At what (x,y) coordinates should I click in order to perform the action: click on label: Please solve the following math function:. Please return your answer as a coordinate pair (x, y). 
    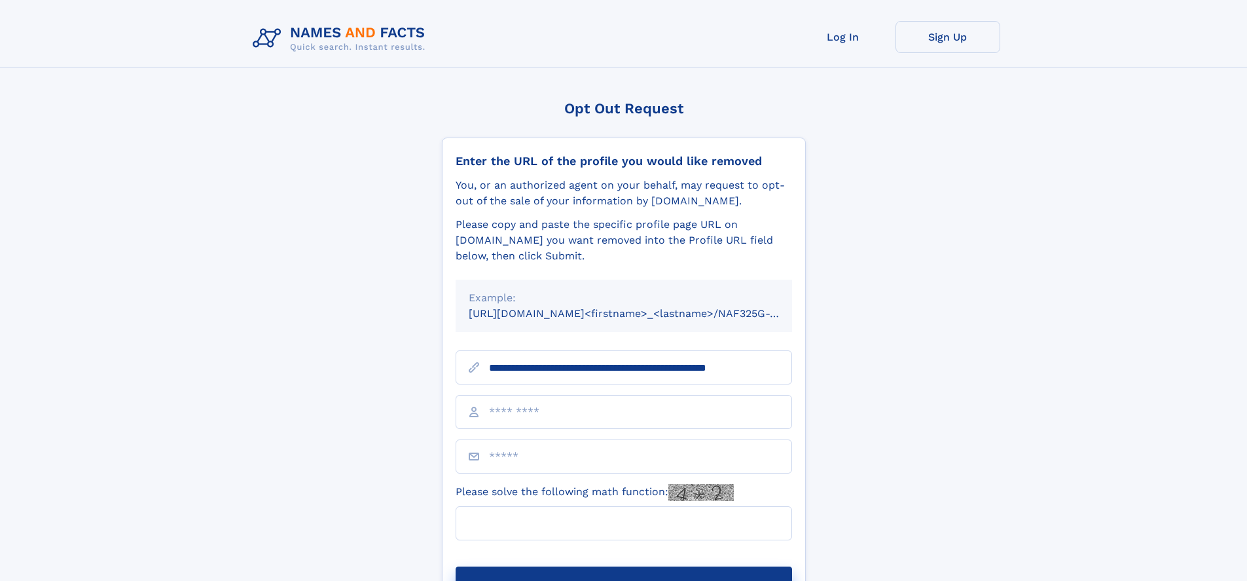
    Looking at the image, I should click on (594, 492).